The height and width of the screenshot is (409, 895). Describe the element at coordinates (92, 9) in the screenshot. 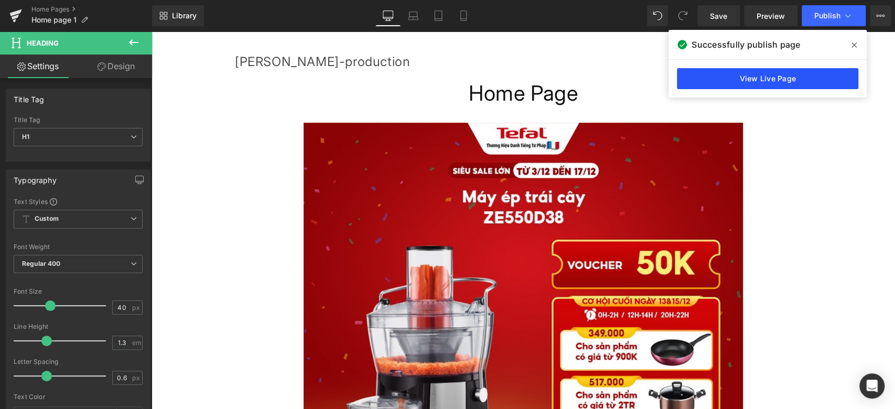

I see `a: Home Pages` at that location.